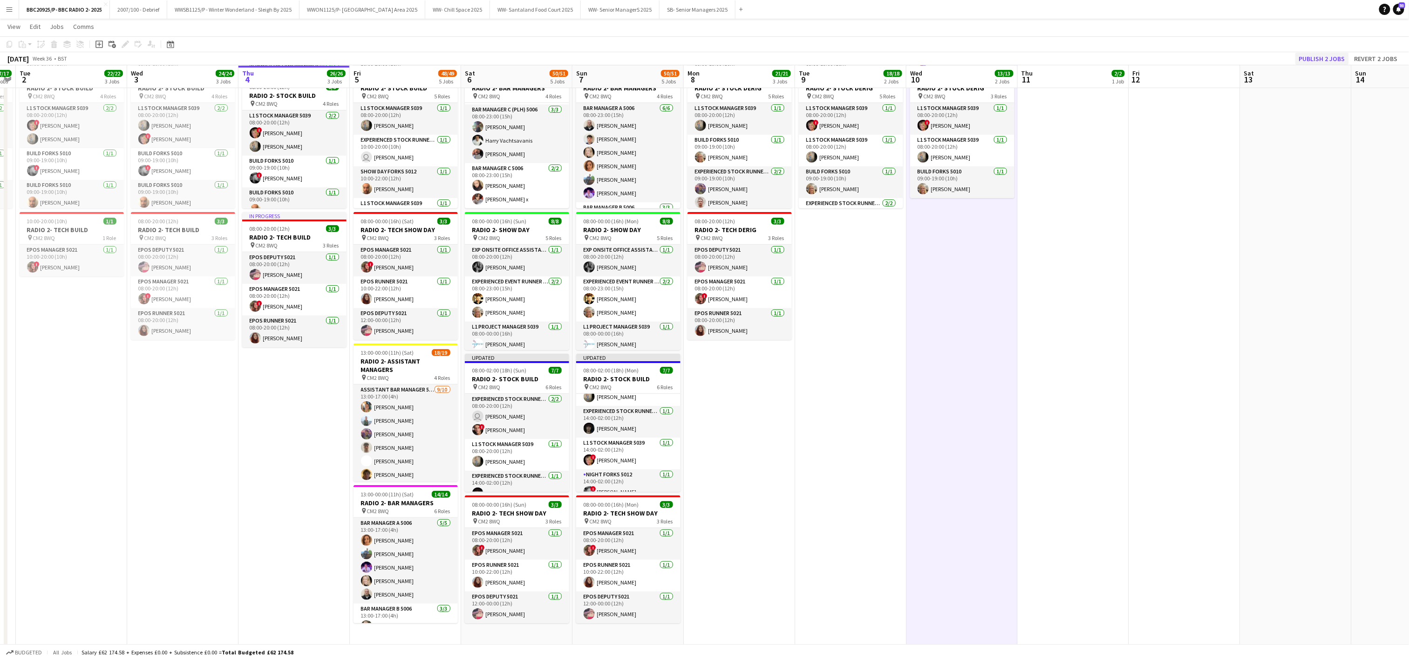 This screenshot has height=660, width=1409. Describe the element at coordinates (47, 221) in the screenshot. I see `span: 10:00-20:00 (10h)` at that location.